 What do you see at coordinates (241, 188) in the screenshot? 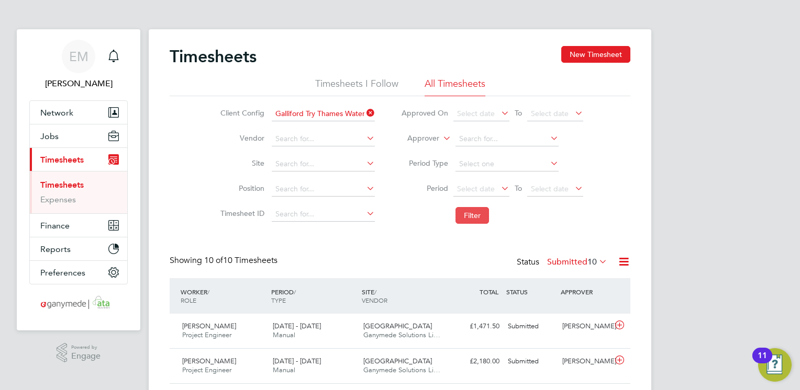
I see `label: Position` at bounding box center [241, 188].